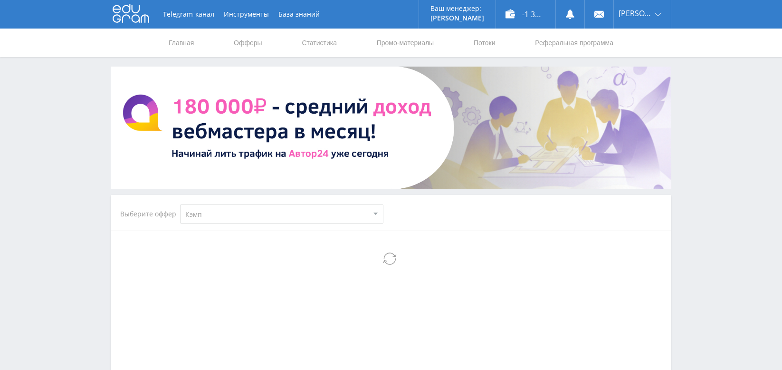 The height and width of the screenshot is (370, 782). I want to click on a: Статистика, so click(319, 43).